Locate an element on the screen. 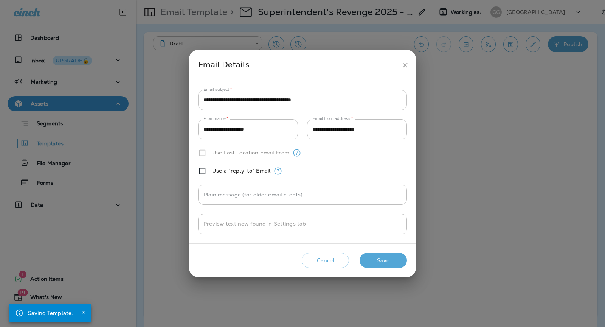 Image resolution: width=605 pixels, height=327 pixels. label: Email subject is located at coordinates (218, 89).